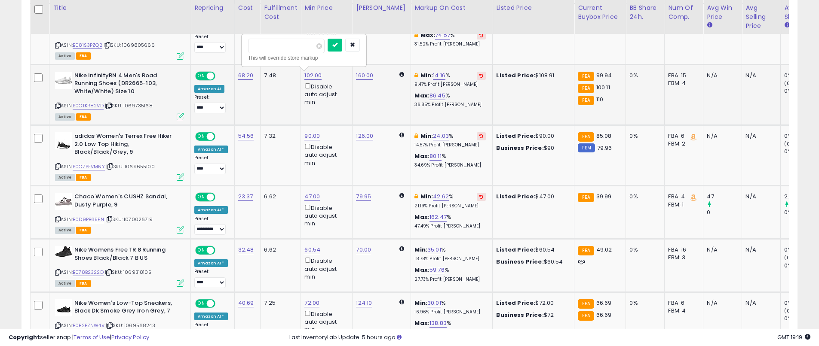 The image size is (819, 346). I want to click on a: B0CTKR82VD, so click(88, 106).